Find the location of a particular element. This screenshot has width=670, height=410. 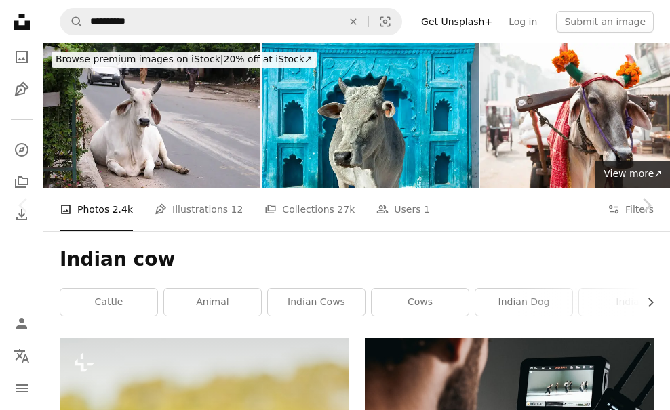

span: 1 is located at coordinates (427, 210).